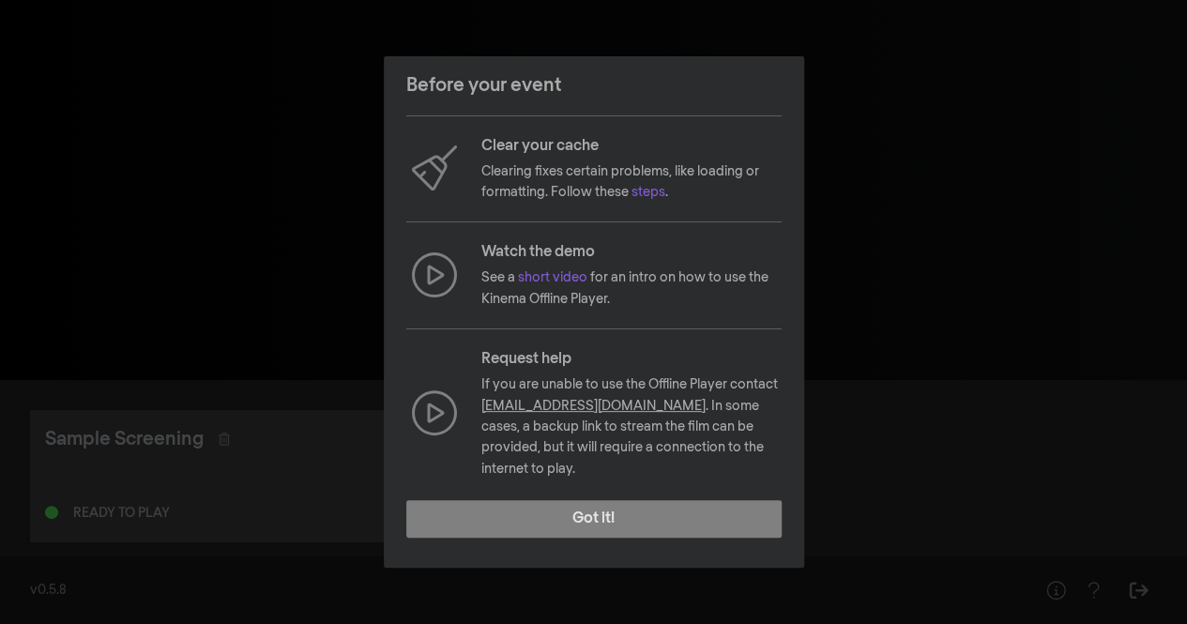 This screenshot has width=1187, height=624. I want to click on p: Watch the demo, so click(631, 252).